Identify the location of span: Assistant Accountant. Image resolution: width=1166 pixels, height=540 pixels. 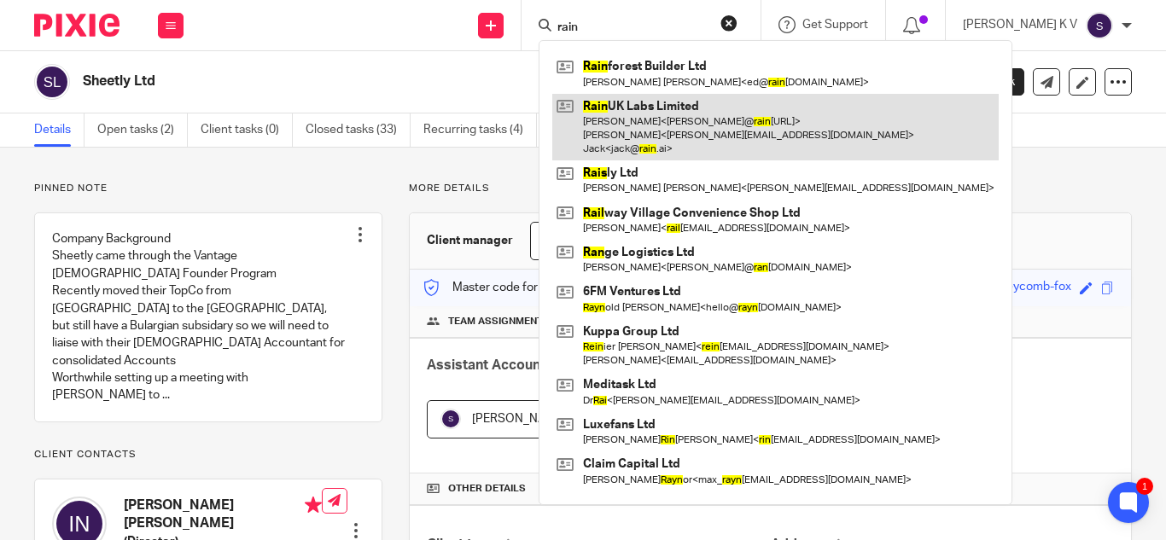
(496, 365).